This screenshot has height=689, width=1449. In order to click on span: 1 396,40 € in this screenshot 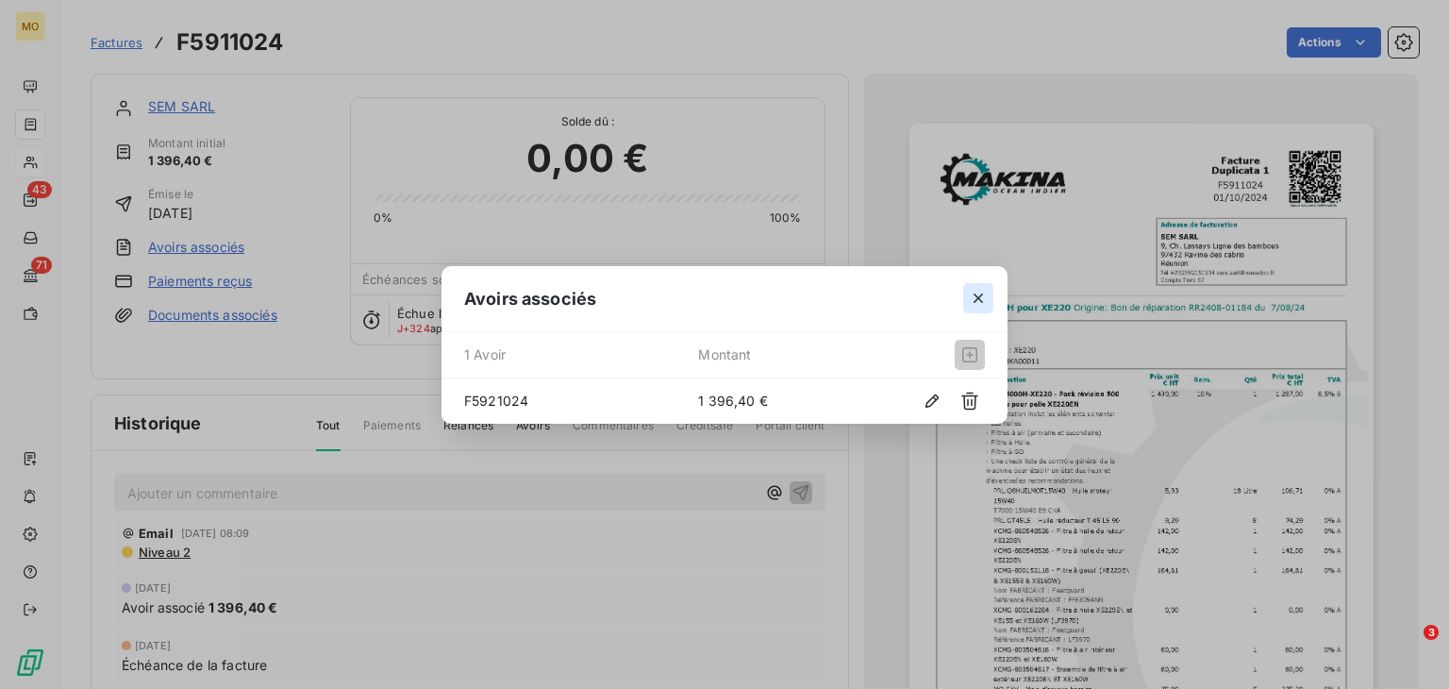, I will do `click(788, 400)`.